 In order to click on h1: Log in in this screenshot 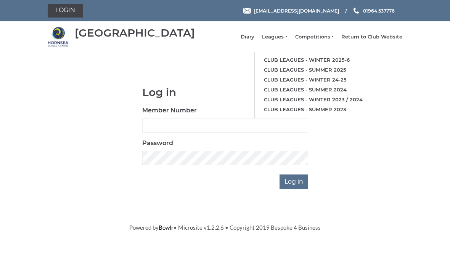, I will do `click(225, 92)`.